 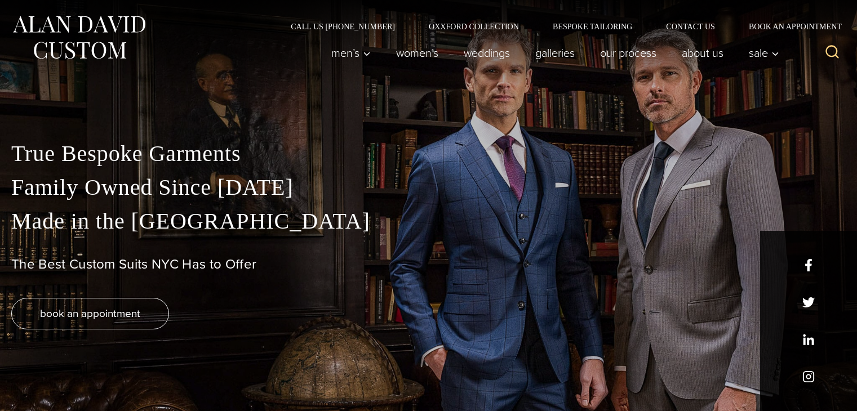 What do you see at coordinates (90, 313) in the screenshot?
I see `span: book an appointment` at bounding box center [90, 313].